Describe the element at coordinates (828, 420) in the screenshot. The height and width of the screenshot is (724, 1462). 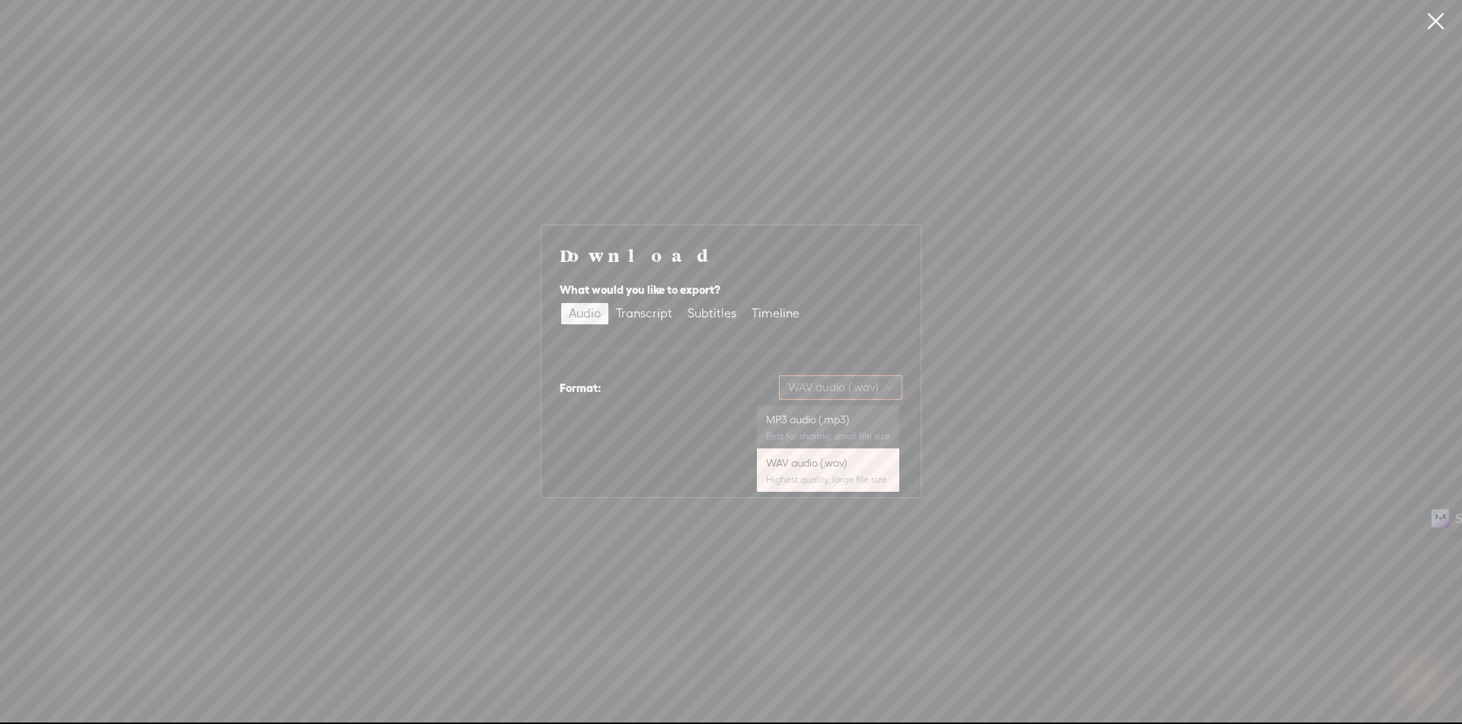
I see `div: MP3 audio (.mp3)` at that location.